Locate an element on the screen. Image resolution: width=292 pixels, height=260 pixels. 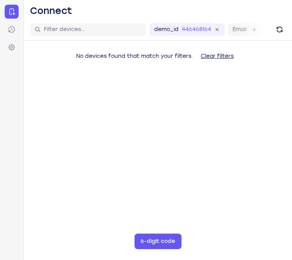
label: demo_id is located at coordinates (166, 29).